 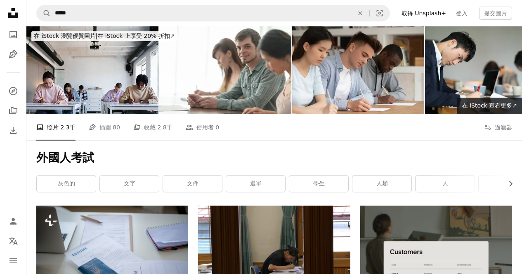 I want to click on font: 在 iStock 瀏覽優質圖片, so click(x=65, y=36).